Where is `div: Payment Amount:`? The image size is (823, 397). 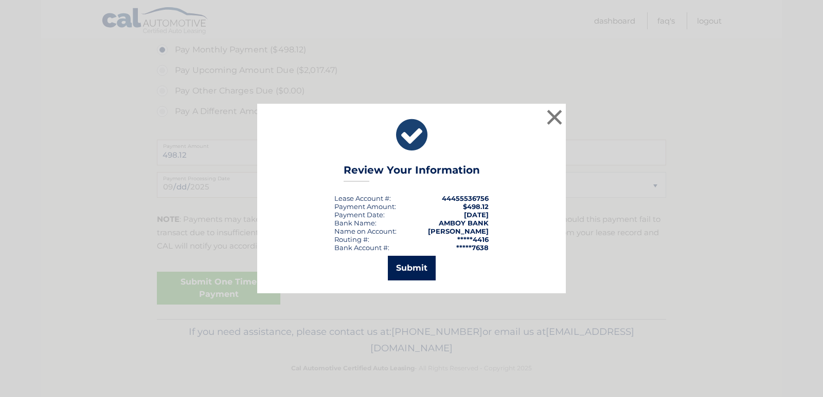 div: Payment Amount: is located at coordinates (365, 207).